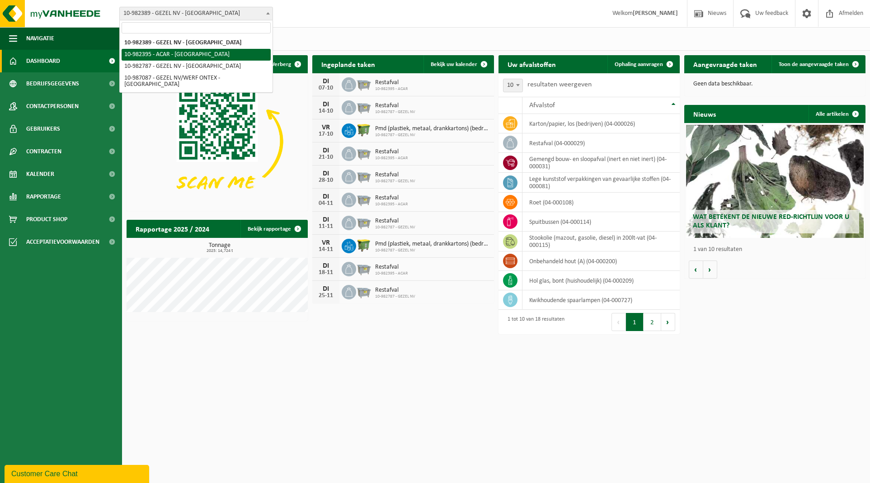 The image size is (870, 483). Describe the element at coordinates (836, 114) in the screenshot. I see `a: Alle artikelen` at that location.